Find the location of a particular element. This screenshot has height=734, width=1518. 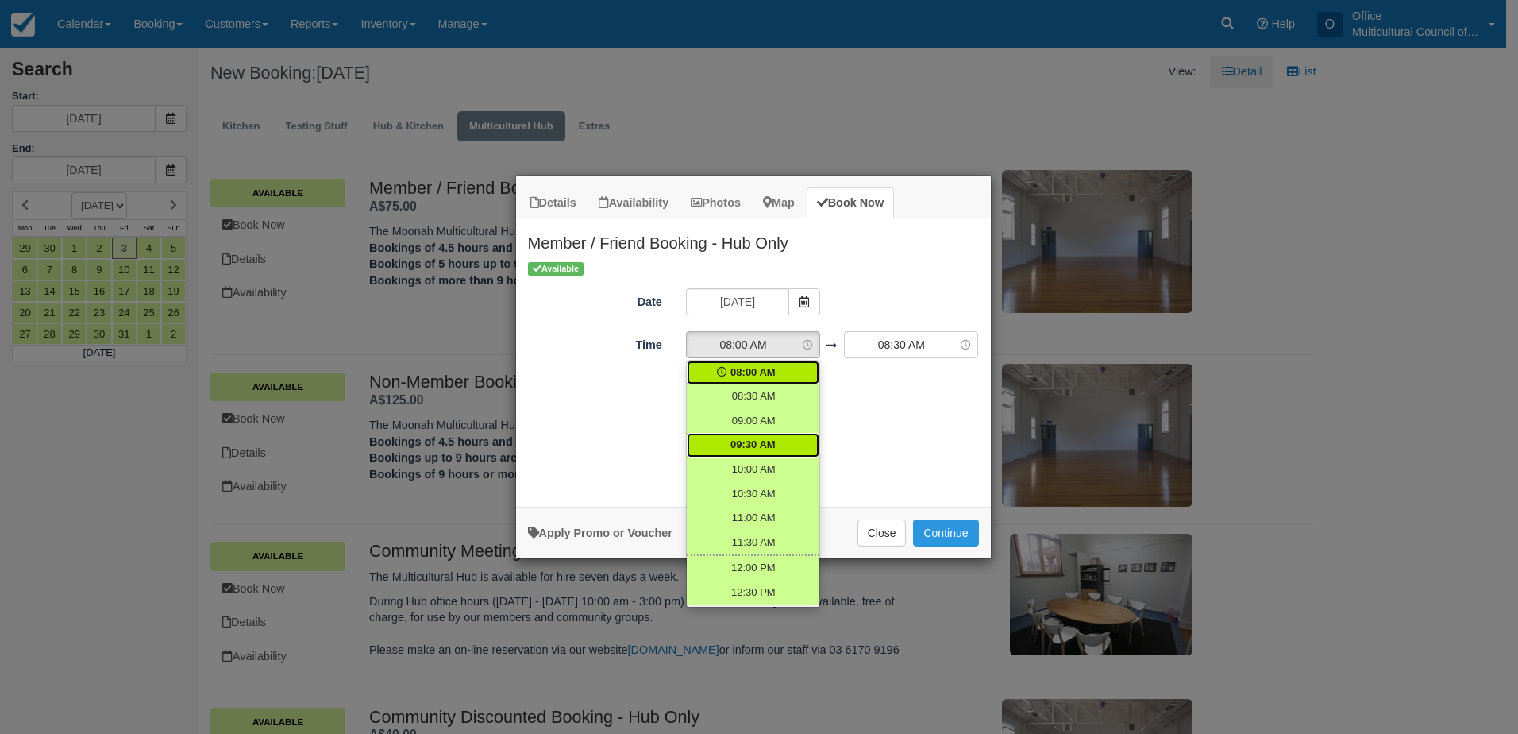

span: 12:00 PM is located at coordinates (754, 568).